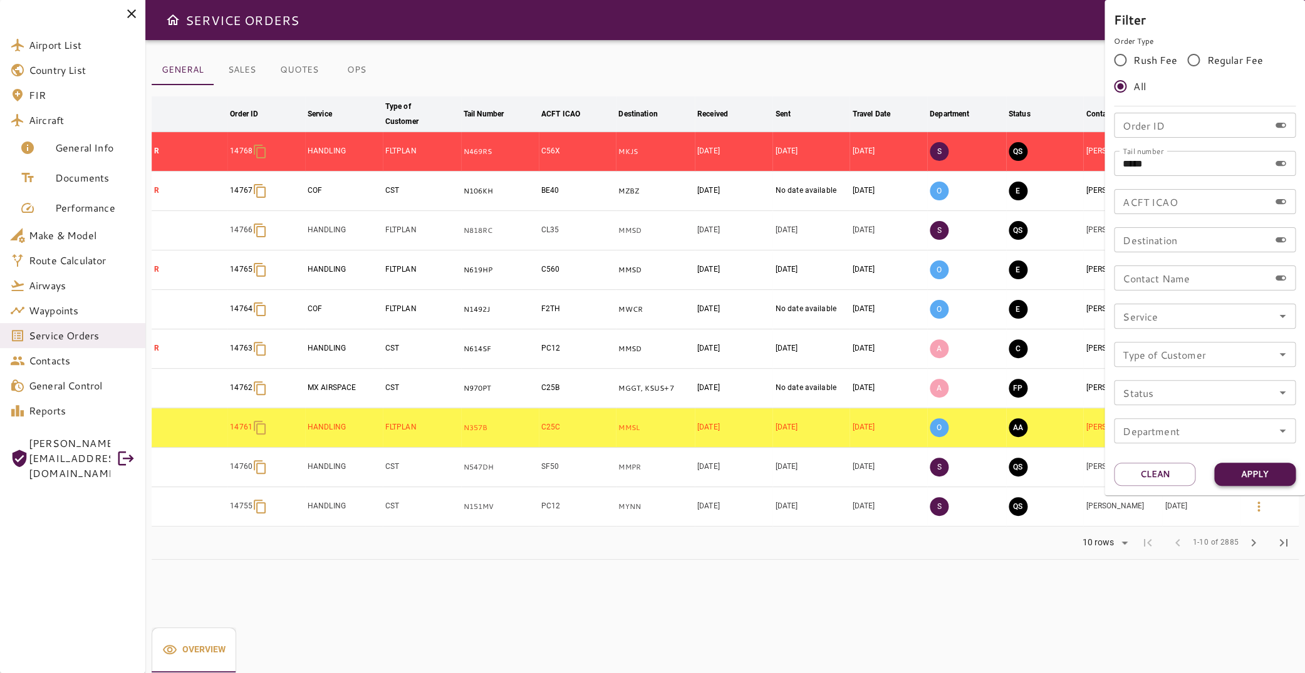 Image resolution: width=1305 pixels, height=673 pixels. Describe the element at coordinates (1142, 150) in the screenshot. I see `label: Tail number` at that location.